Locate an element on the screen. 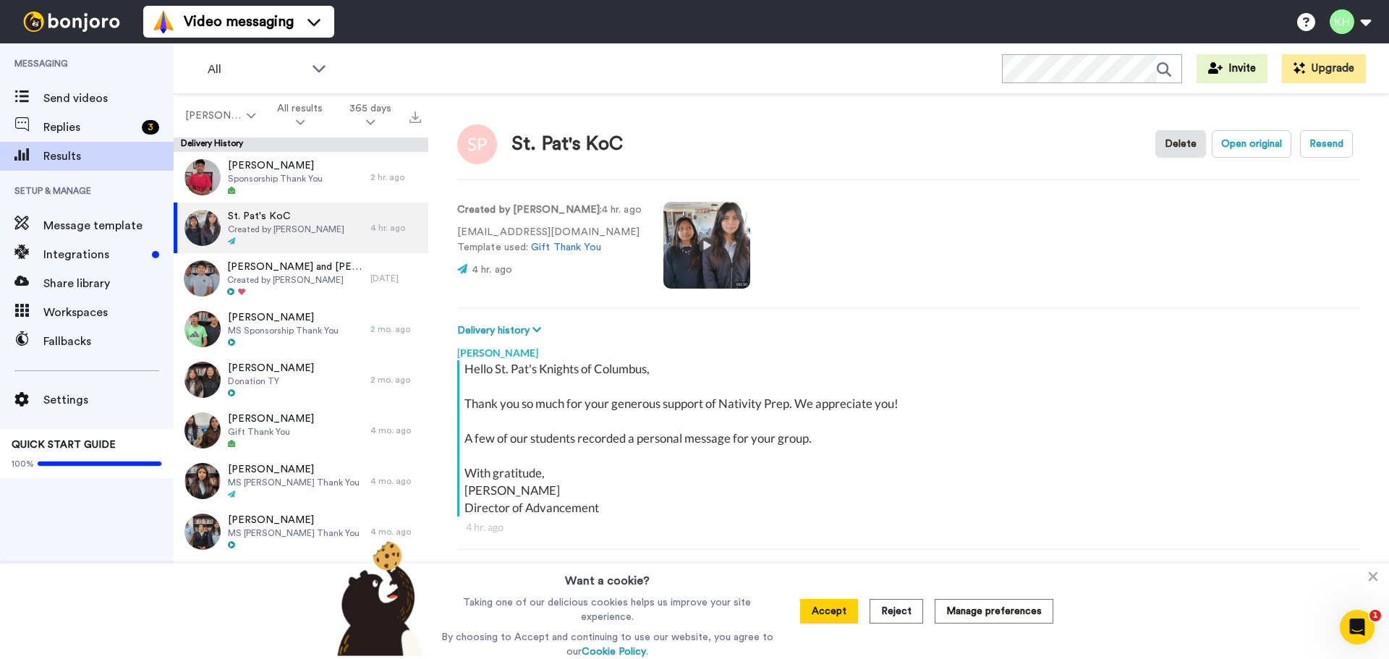 This screenshot has height=659, width=1389. span: MS Sponsorship Thank You is located at coordinates (283, 331).